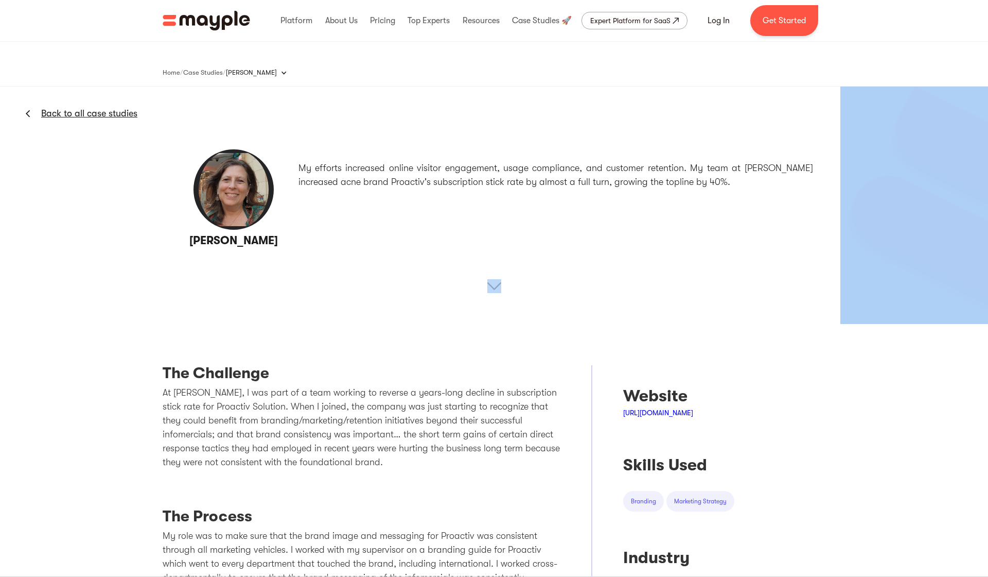  I want to click on h3: The Process, so click(361, 518).